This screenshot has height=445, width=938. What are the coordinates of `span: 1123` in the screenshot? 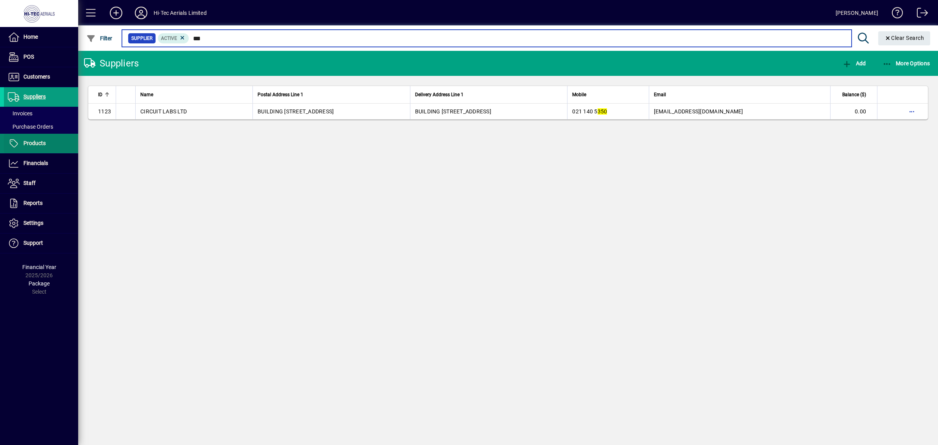 It's located at (104, 111).